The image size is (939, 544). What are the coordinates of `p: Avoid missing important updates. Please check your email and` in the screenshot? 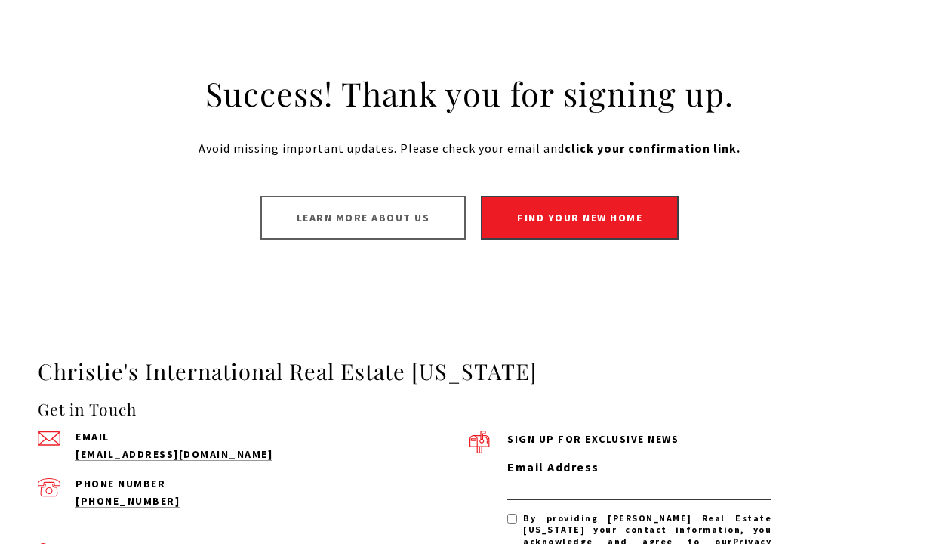 It's located at (470, 149).